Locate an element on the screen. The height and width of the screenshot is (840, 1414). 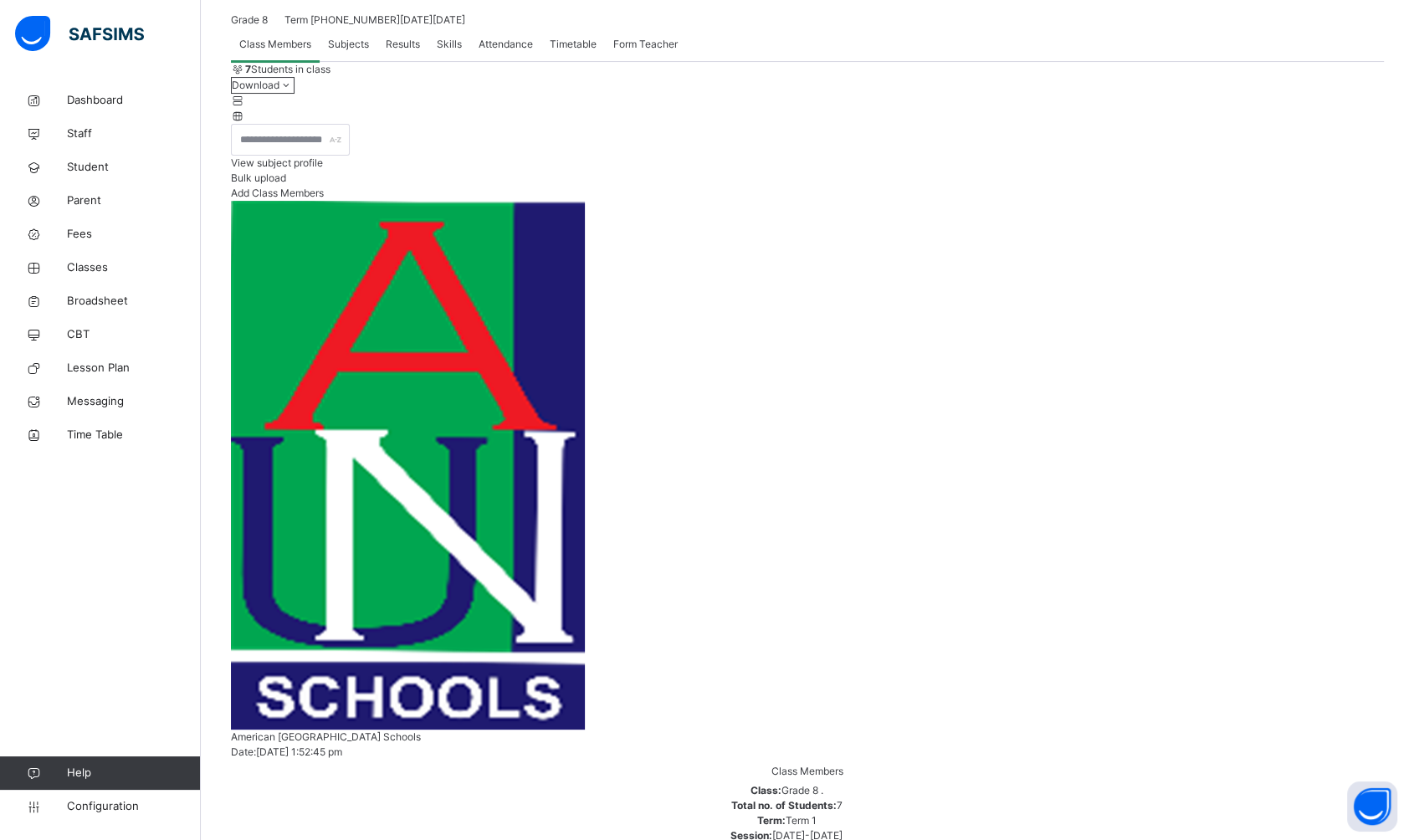
img: safsims is located at coordinates (80, 33).